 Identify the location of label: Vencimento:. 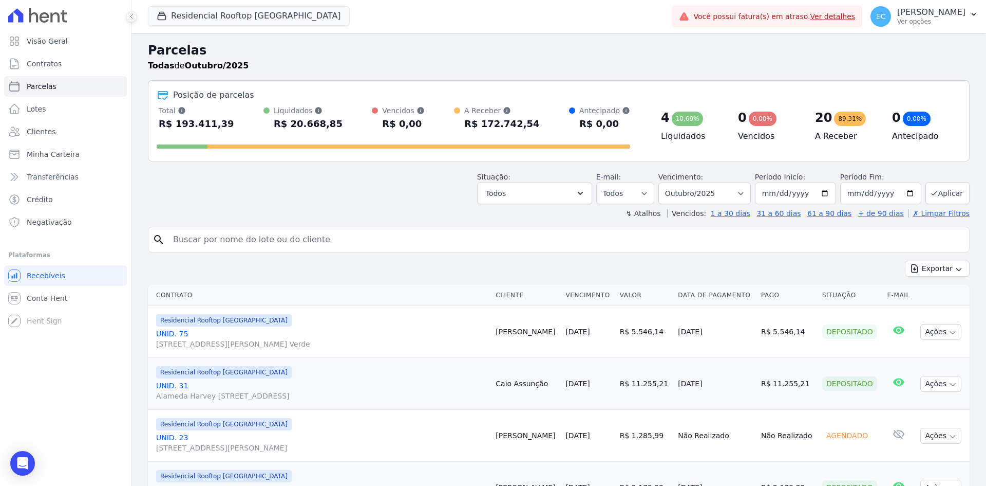
(681, 177).